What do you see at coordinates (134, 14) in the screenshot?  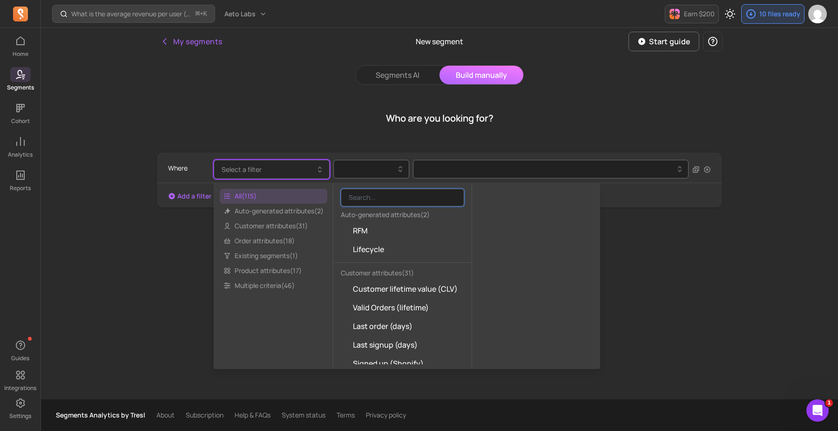 I see `button: What is the average revenue per user (ARPU) by cohort?⌘+K` at bounding box center [134, 14].